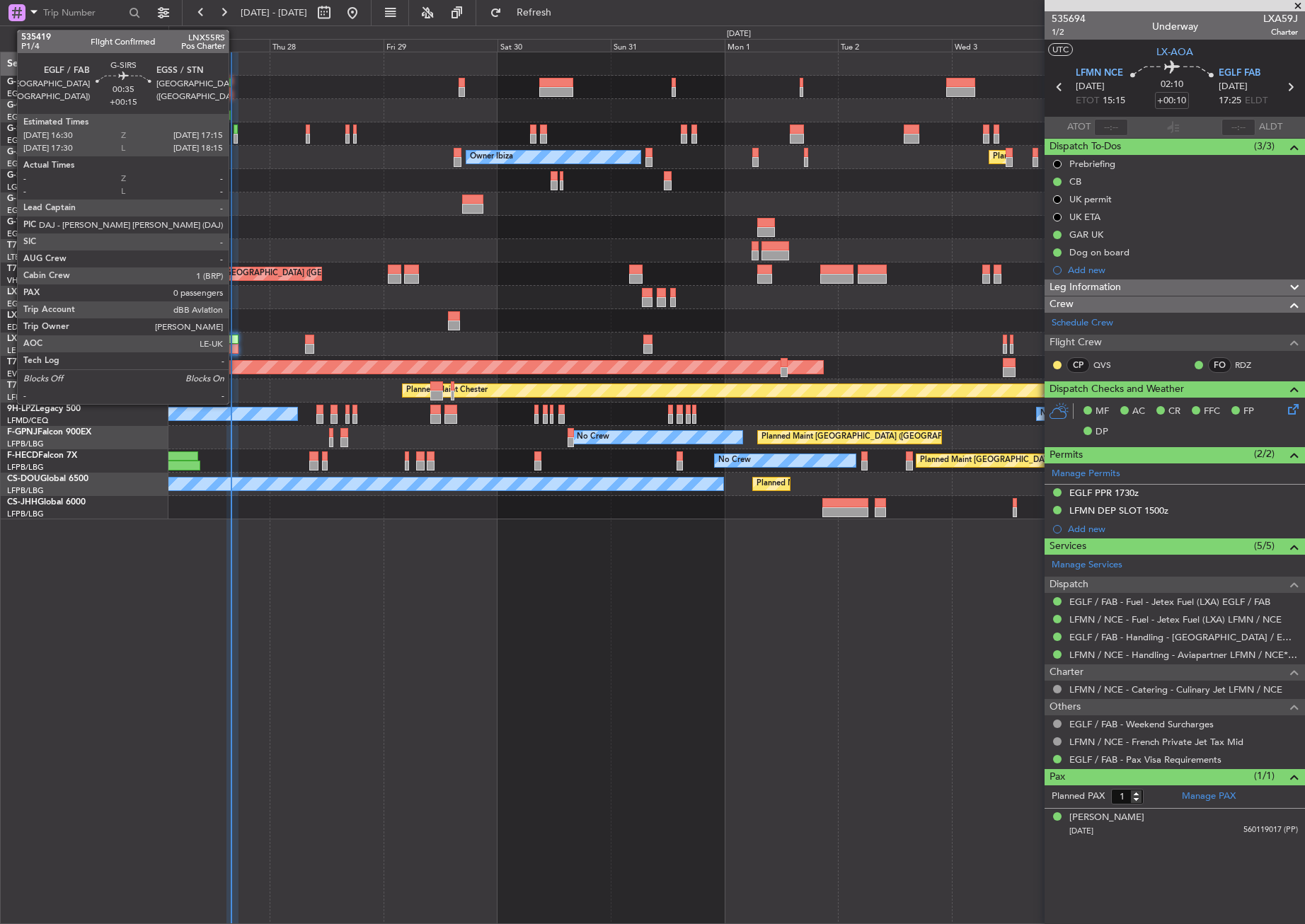  What do you see at coordinates (1256, 101) in the screenshot?
I see `span: ELDT` at bounding box center [1256, 101].